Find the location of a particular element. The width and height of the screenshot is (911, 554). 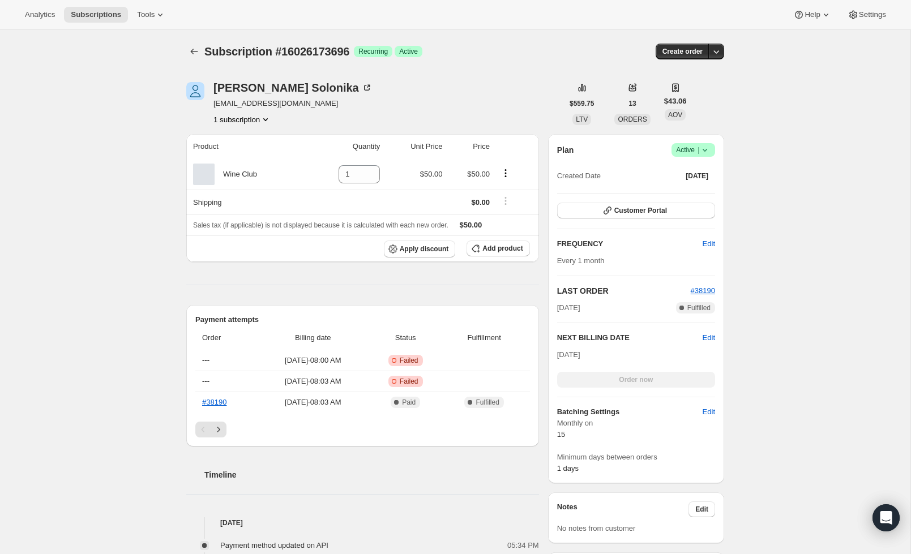

h2: NEXT BILLING DATE is located at coordinates (630, 338).